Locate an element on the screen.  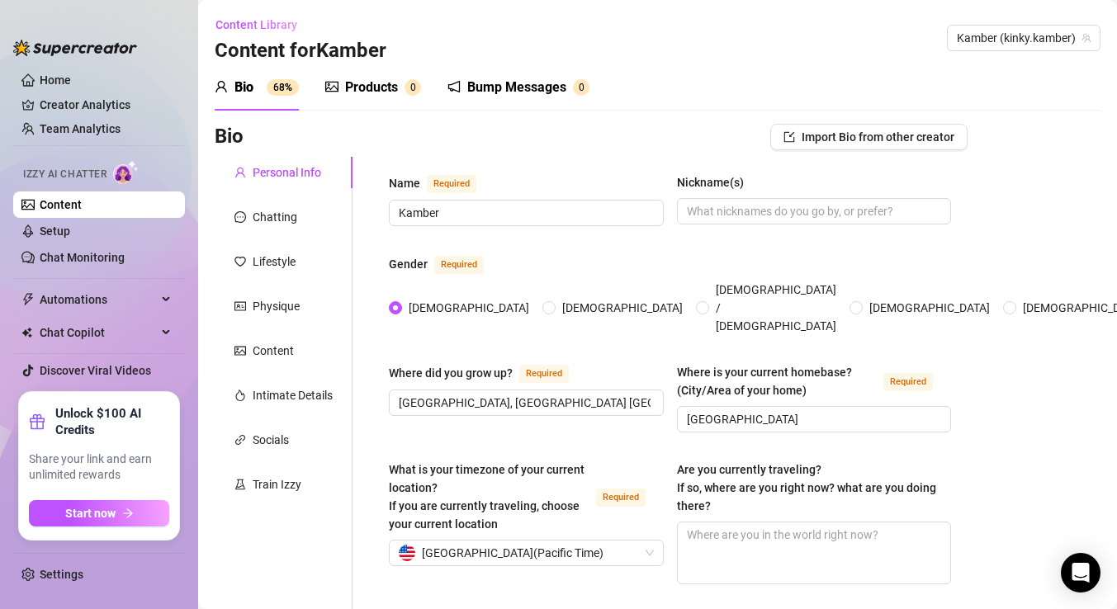
span: arrow-right is located at coordinates (128, 514).